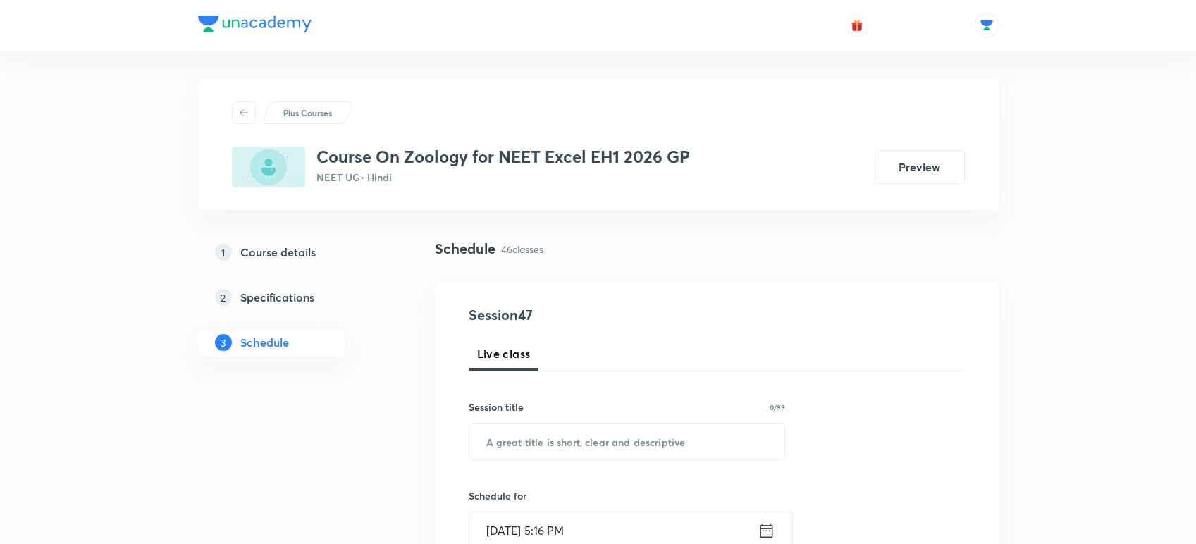 Image resolution: width=1196 pixels, height=544 pixels. I want to click on input: A great title is short, clear and descriptive, so click(627, 441).